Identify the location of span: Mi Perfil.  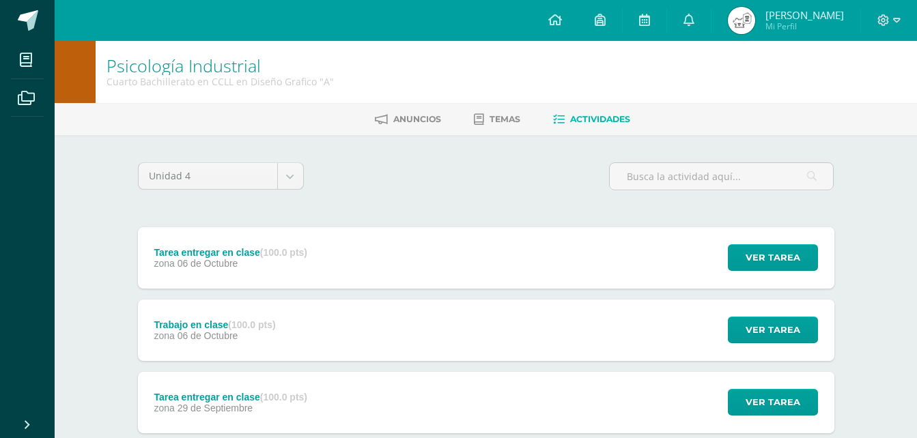
(804, 26).